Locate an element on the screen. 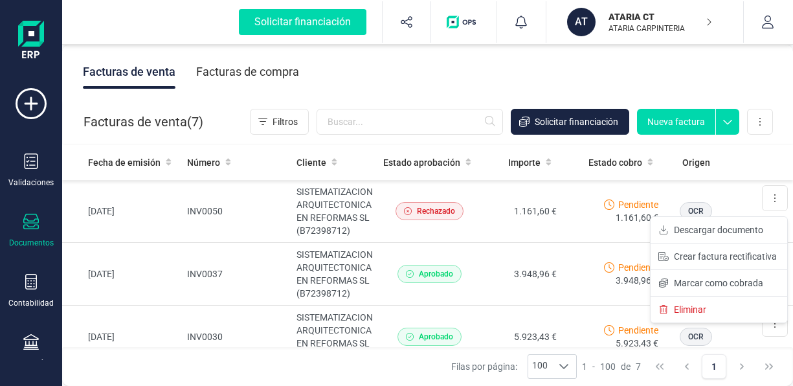 This screenshot has height=386, width=793. span: Fecha de emisión is located at coordinates (124, 163).